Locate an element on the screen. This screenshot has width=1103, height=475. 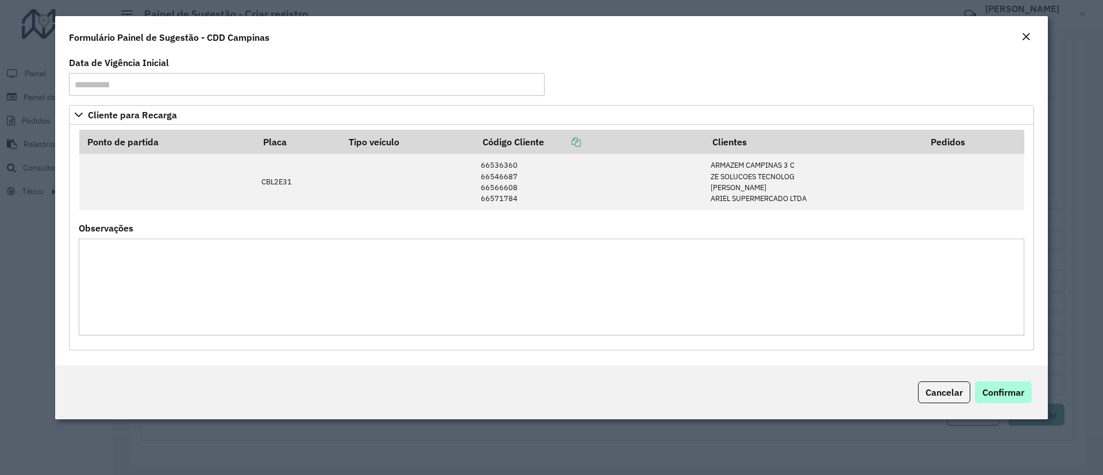
th: Tipo veículo is located at coordinates (407, 142).